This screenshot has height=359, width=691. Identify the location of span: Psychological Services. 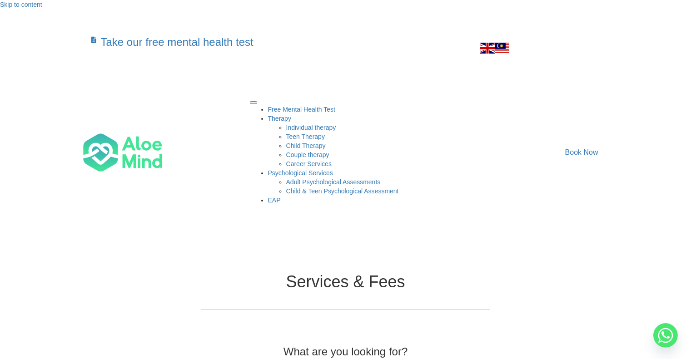
(300, 173).